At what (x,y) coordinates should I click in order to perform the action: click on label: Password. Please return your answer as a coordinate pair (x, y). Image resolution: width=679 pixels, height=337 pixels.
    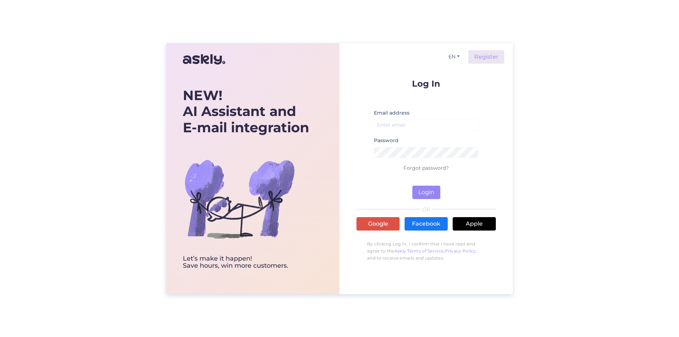
    Looking at the image, I should click on (386, 140).